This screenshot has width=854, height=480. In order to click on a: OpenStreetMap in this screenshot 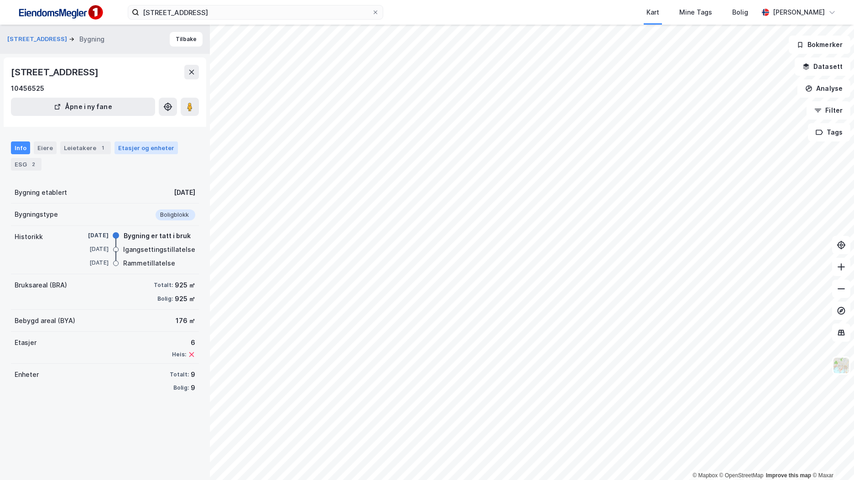, I will do `click(742, 476)`.